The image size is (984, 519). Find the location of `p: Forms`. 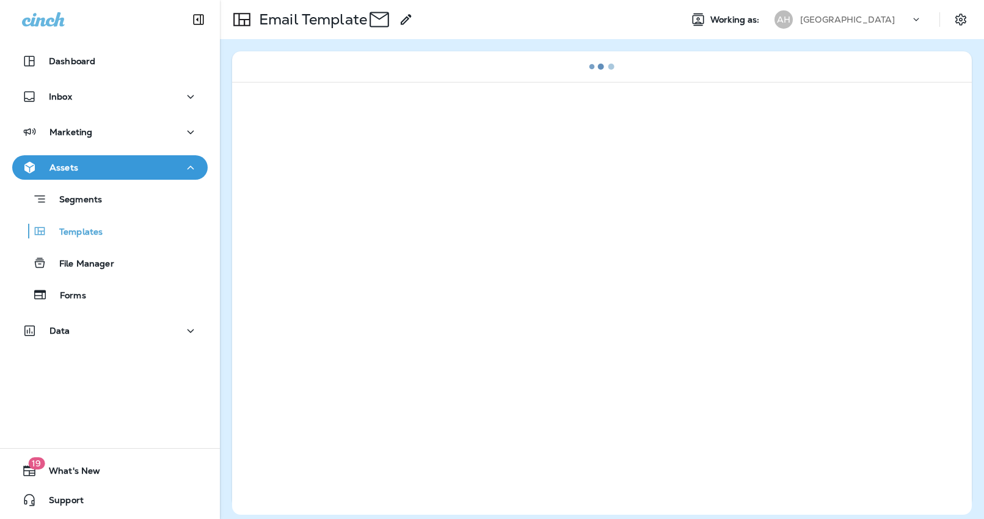

p: Forms is located at coordinates (67, 296).